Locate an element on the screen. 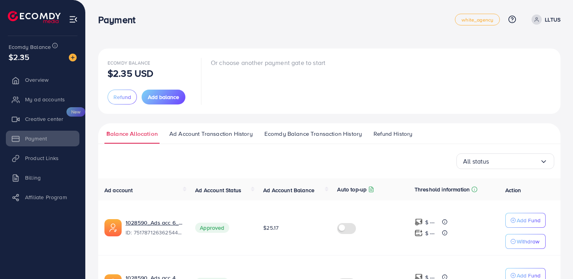 The image size is (573, 279). span: Ad Account Transaction History is located at coordinates (211, 134).